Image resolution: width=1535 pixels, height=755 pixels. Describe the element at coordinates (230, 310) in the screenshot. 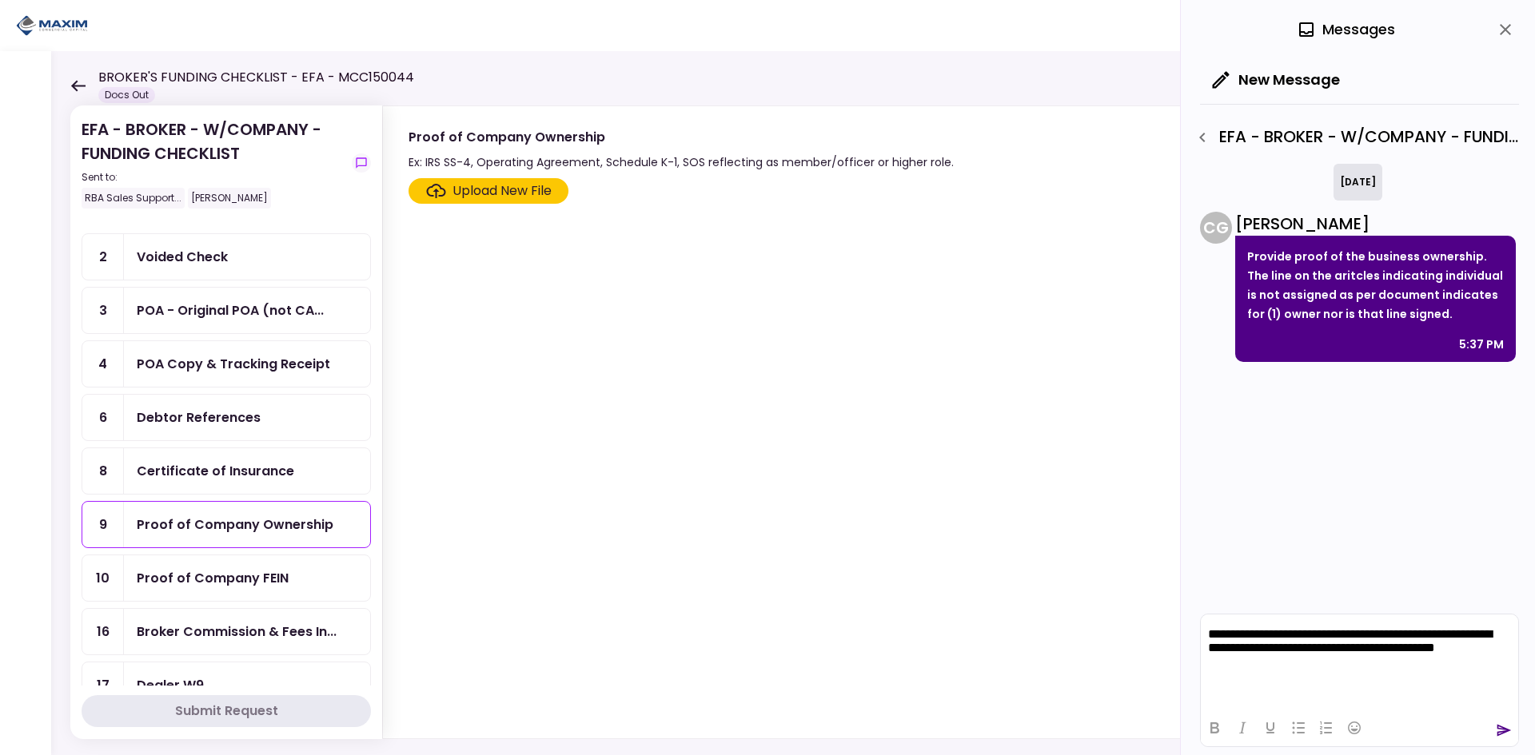

I see `div: POA - Original POA (not CA or GA)` at that location.